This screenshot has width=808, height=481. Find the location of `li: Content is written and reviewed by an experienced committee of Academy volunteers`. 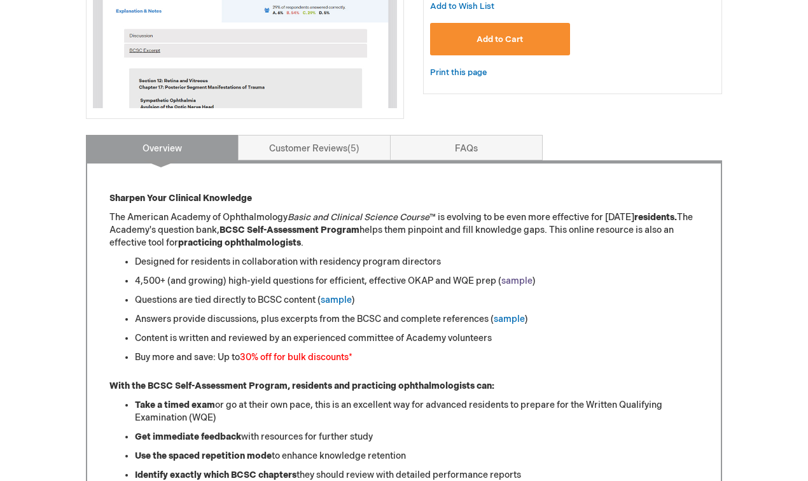

li: Content is written and reviewed by an experienced committee of Academy volunteers is located at coordinates (417, 339).